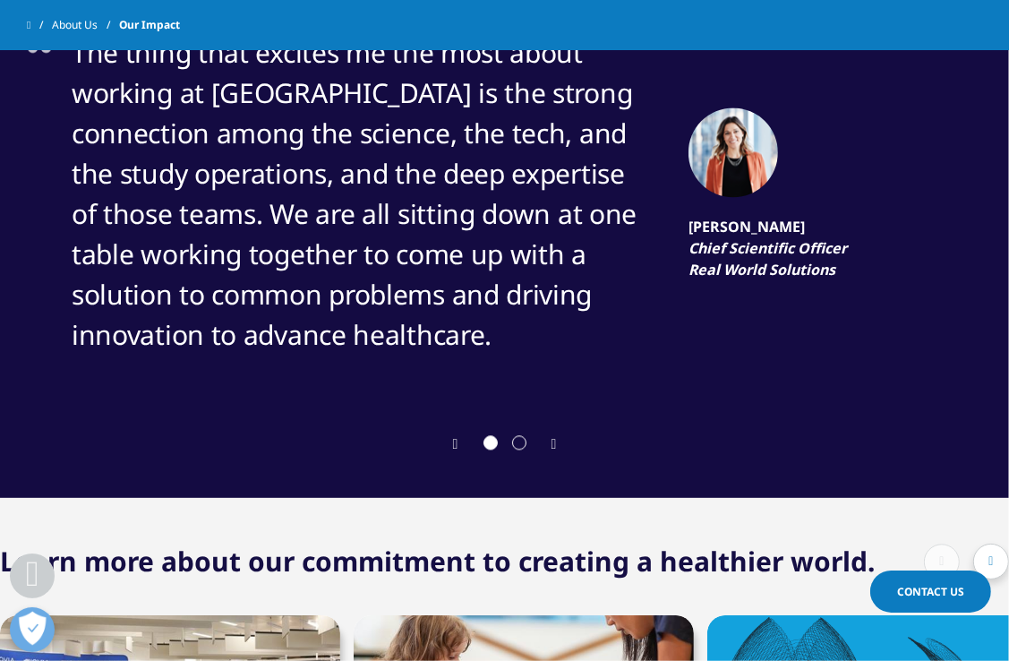  Describe the element at coordinates (85, 25) in the screenshot. I see `a: About Us` at that location.